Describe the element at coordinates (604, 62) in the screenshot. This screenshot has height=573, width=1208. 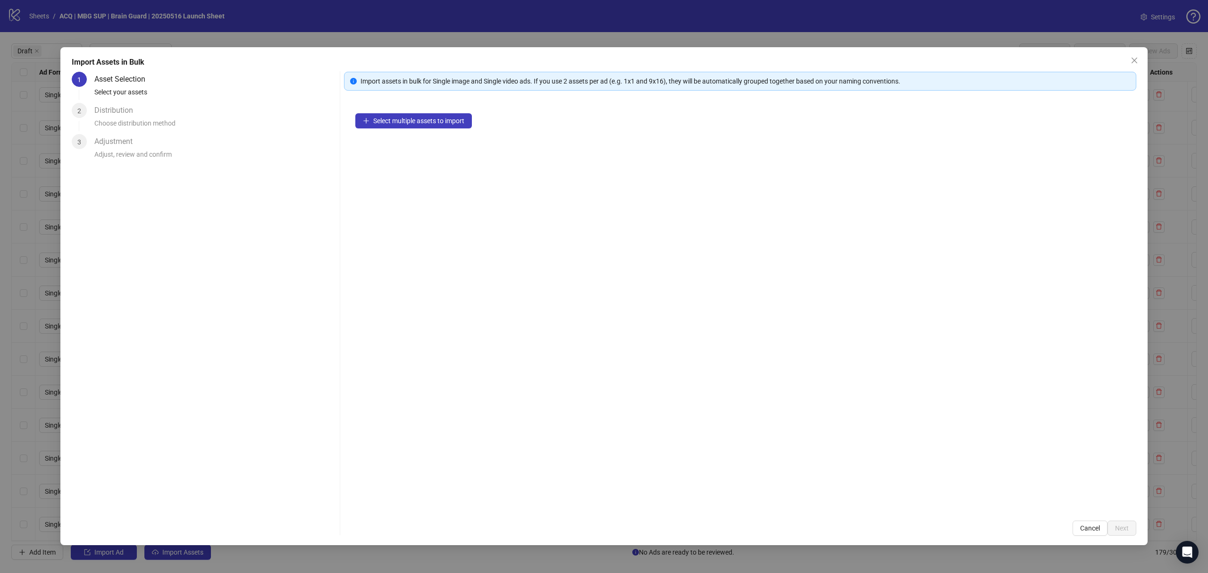
I see `div: Import Assets in Bulk` at that location.